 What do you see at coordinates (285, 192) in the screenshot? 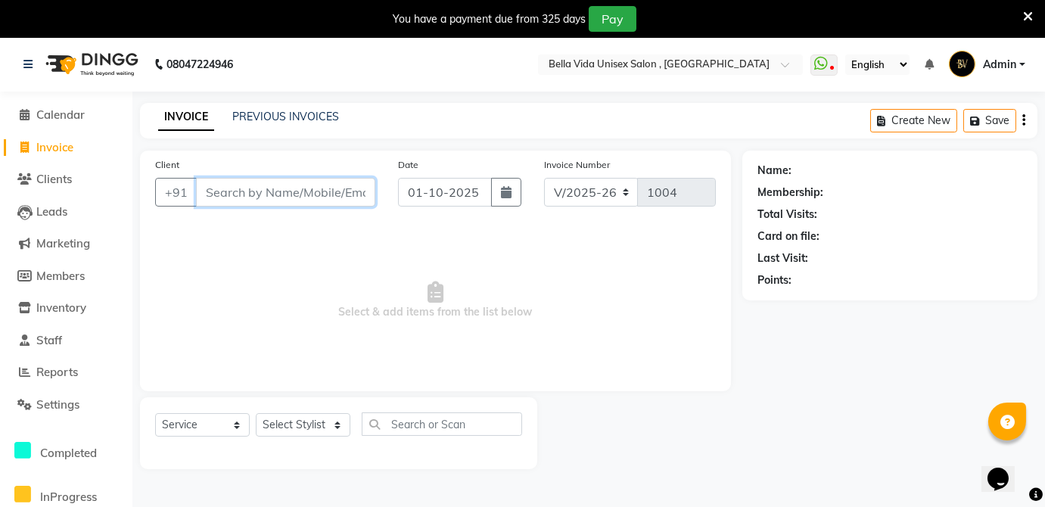
I see `input: Search by Name/Mobile/Email/Code` at bounding box center [285, 192].